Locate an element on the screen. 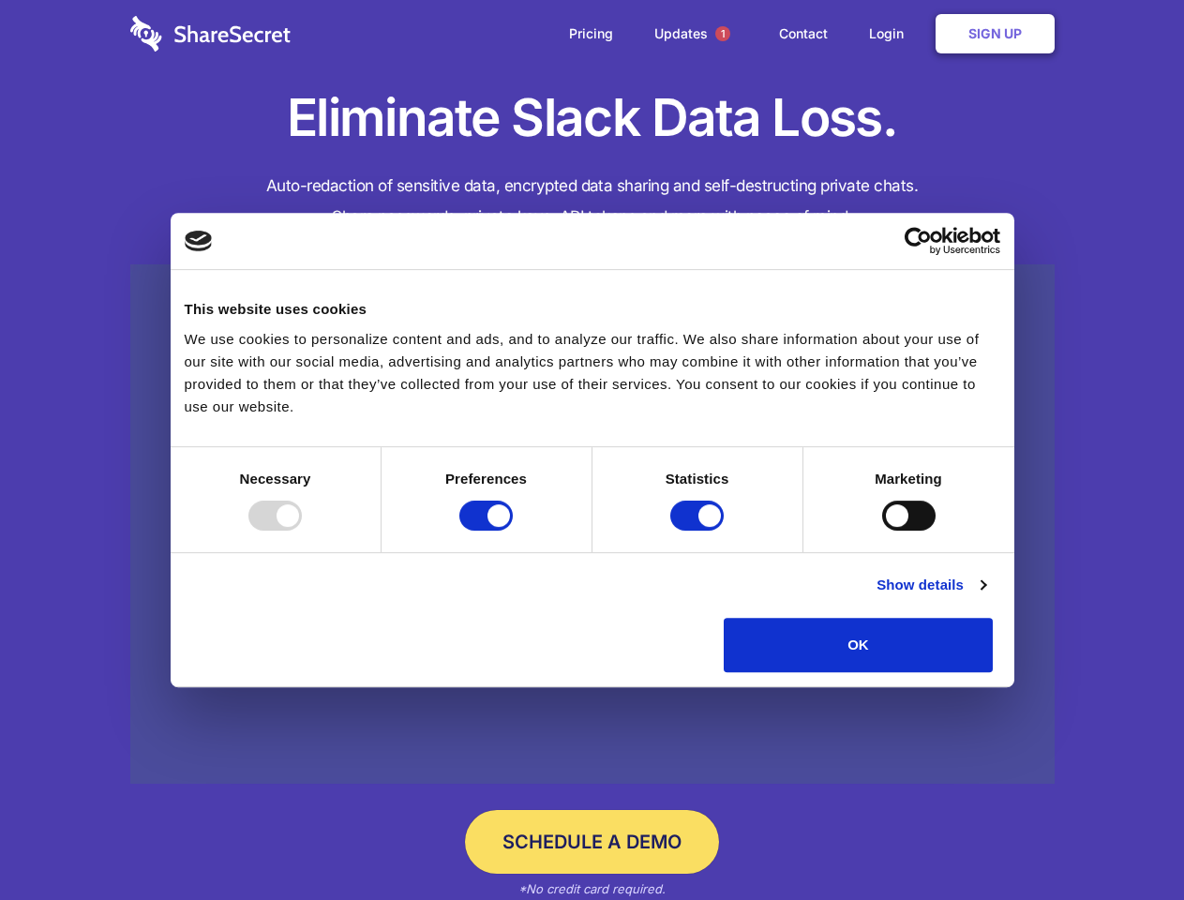 The image size is (1184, 900). a: Contact is located at coordinates (804, 34).